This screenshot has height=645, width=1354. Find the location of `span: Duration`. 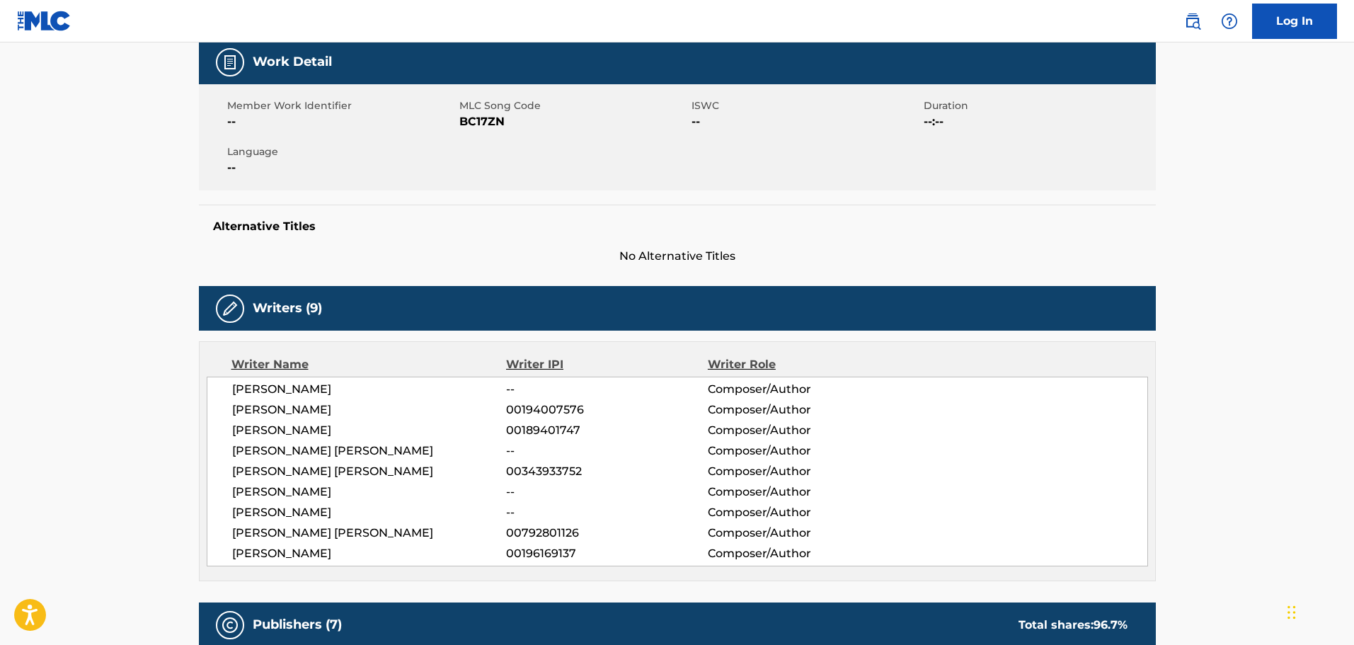

span: Duration is located at coordinates (1037, 105).